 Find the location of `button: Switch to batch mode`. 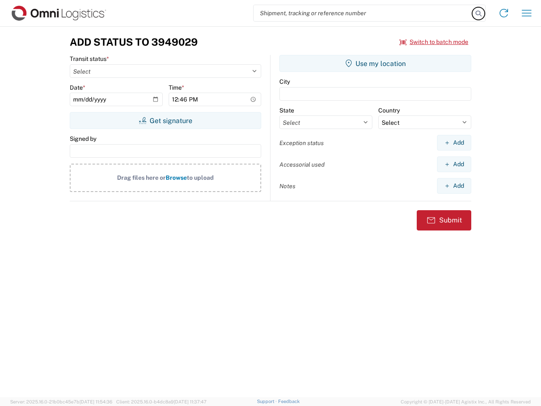

button: Switch to batch mode is located at coordinates (434, 42).